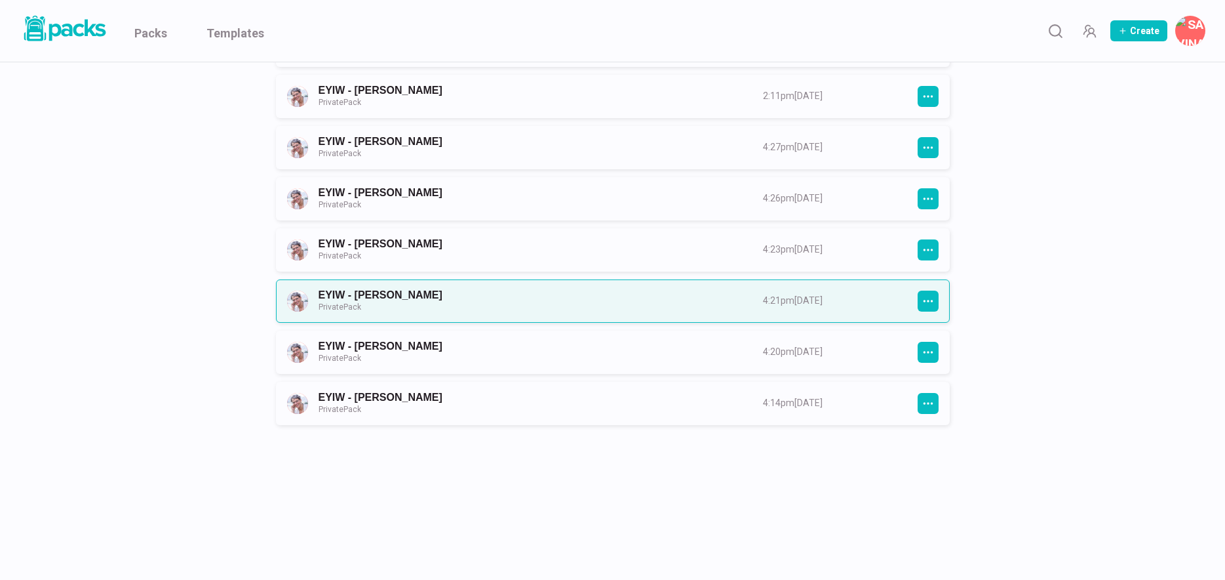 This screenshot has height=580, width=1225. What do you see at coordinates (1191, 31) in the screenshot?
I see `button: Savina Tilmann` at bounding box center [1191, 31].